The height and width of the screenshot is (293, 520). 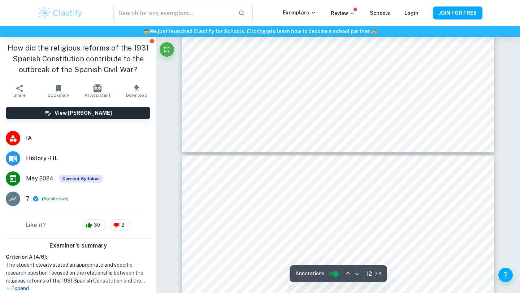 I want to click on a: Clastify logo, so click(x=60, y=13).